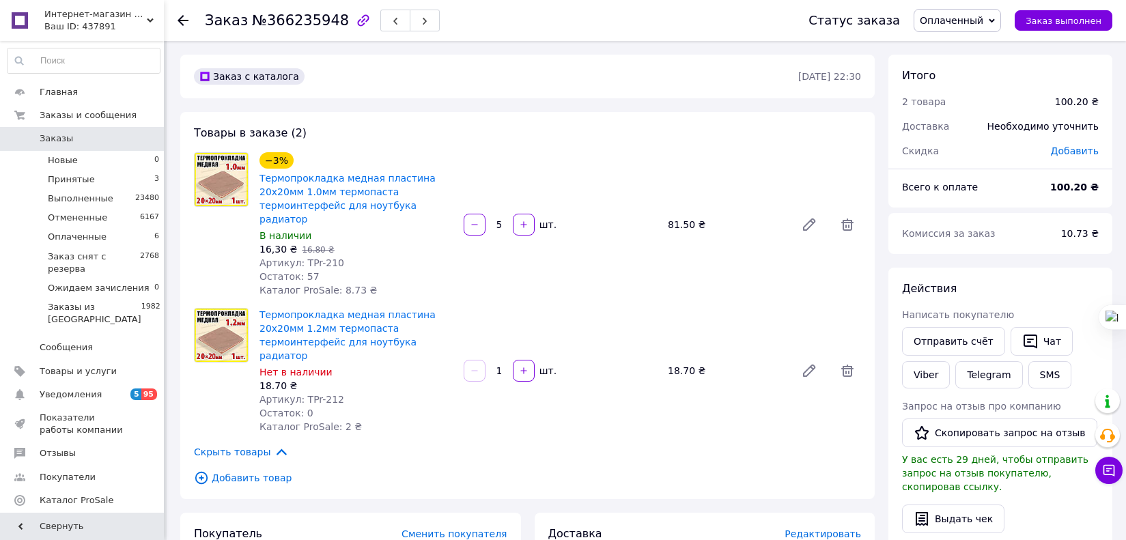  Describe the element at coordinates (285, 236) in the screenshot. I see `span: В наличии` at that location.